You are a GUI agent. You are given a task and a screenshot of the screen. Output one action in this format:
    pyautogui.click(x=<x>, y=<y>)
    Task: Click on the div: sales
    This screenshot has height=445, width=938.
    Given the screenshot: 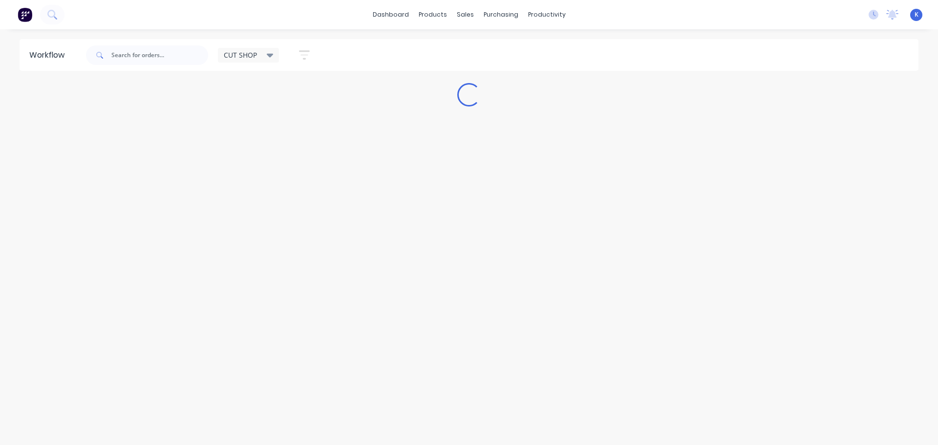 What is the action you would take?
    pyautogui.click(x=465, y=15)
    